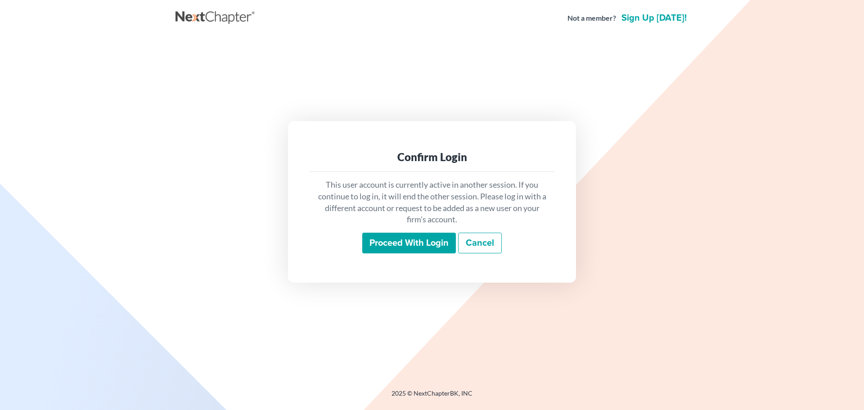 This screenshot has width=864, height=410. What do you see at coordinates (409, 243) in the screenshot?
I see `input: Proceed with login` at bounding box center [409, 243].